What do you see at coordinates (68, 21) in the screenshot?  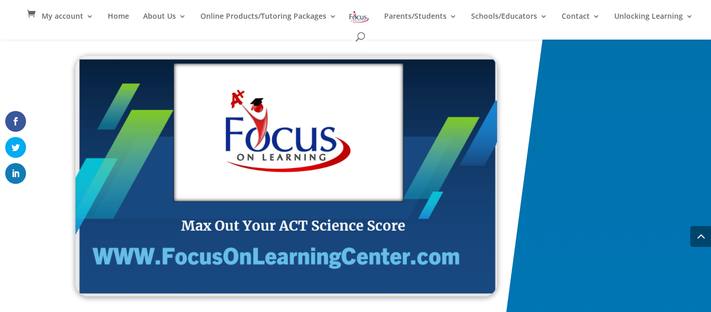 I see `a: My account` at bounding box center [68, 21].